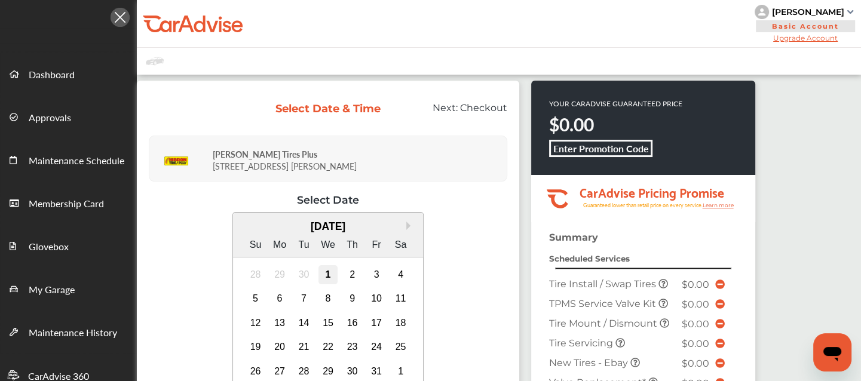  Describe the element at coordinates (76, 161) in the screenshot. I see `span: Maintenance Schedule` at that location.